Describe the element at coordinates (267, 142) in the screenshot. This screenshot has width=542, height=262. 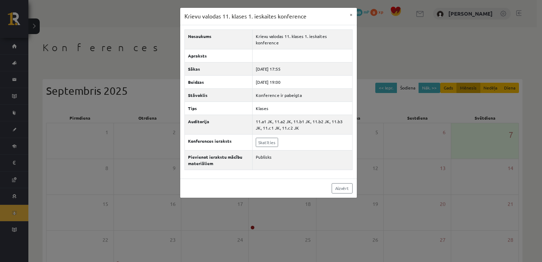
I see `a: Skatīties` at that location.